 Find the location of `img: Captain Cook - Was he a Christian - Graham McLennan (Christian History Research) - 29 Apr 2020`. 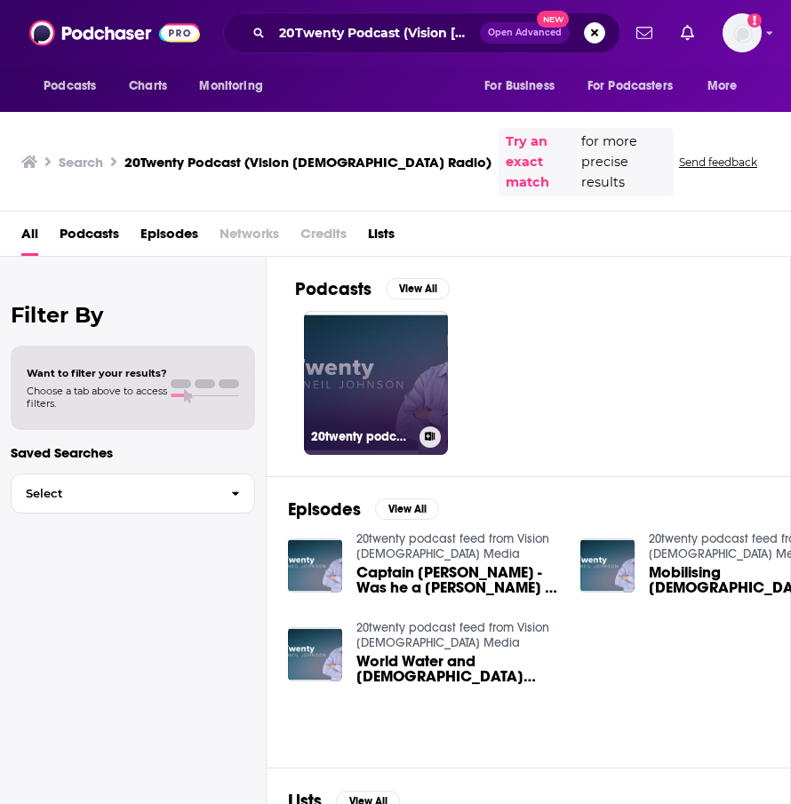

img: Captain Cook - Was he a Christian - Graham McLennan (Christian History Research) - 29 Apr 2020 is located at coordinates (314, 565).